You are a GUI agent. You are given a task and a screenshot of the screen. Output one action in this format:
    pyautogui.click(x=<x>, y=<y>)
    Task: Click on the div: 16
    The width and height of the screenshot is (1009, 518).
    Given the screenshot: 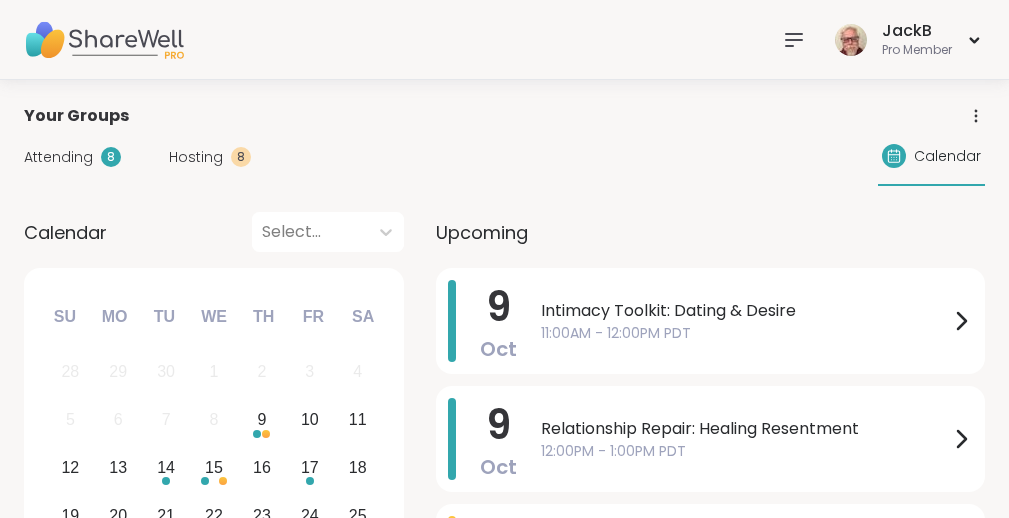 What is the action you would take?
    pyautogui.click(x=262, y=467)
    